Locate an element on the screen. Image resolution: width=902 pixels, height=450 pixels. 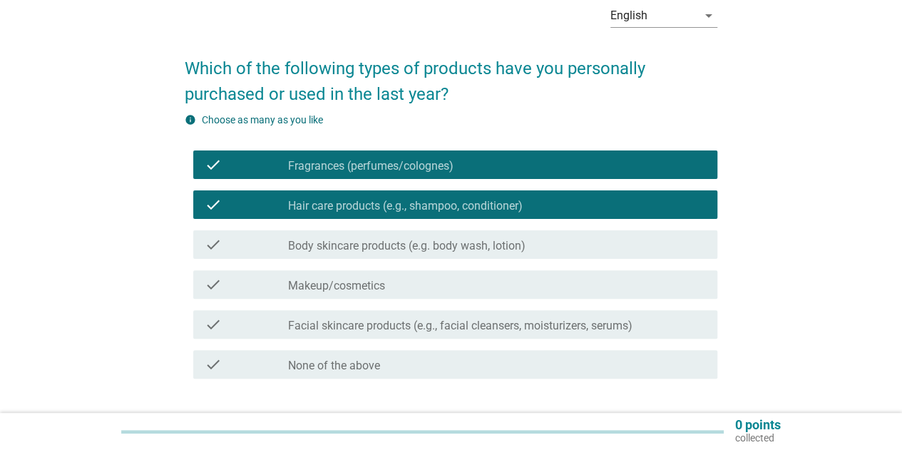
p: 0 points is located at coordinates (758, 425).